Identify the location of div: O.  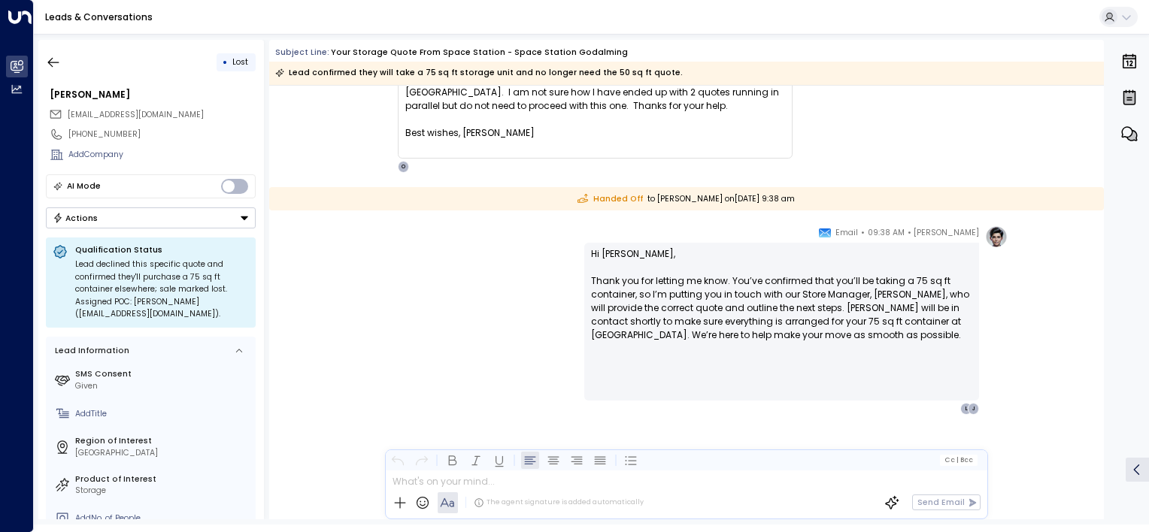
(404, 167).